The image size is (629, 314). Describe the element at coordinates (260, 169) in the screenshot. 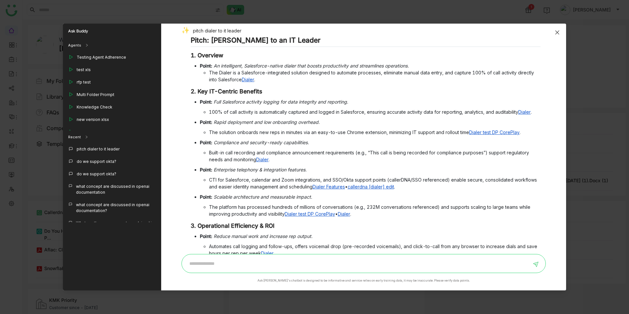

I see `em: Enterprise telephony & integration features.` at that location.